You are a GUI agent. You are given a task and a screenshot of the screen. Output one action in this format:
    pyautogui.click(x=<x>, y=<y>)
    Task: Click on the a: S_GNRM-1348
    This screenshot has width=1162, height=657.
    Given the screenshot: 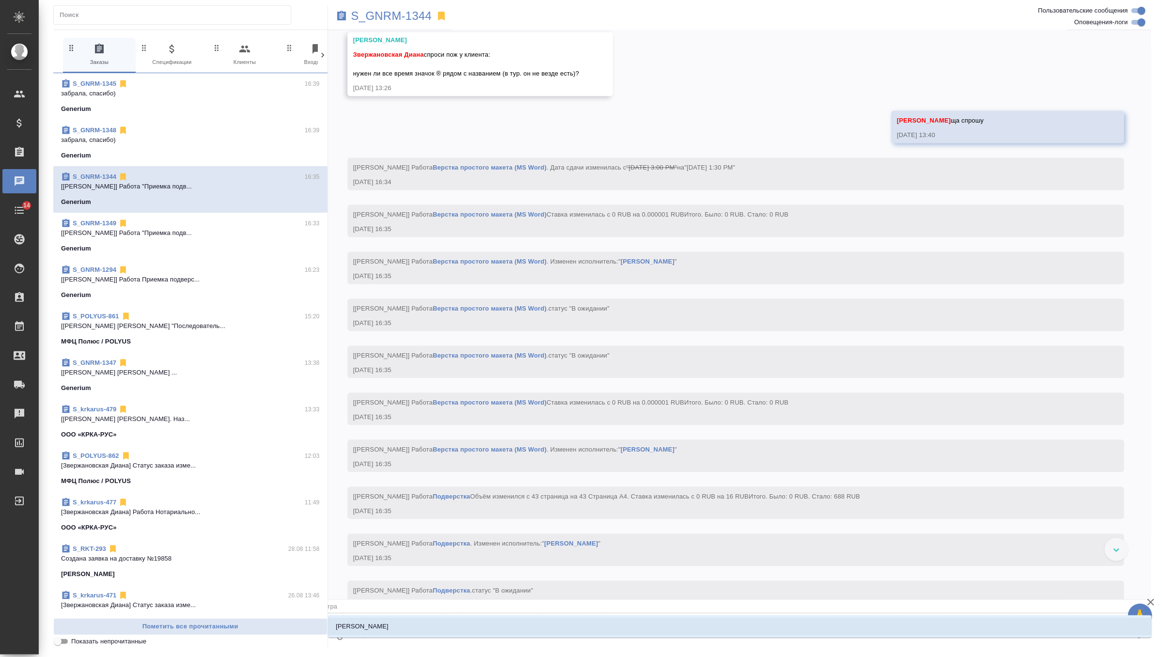 What is the action you would take?
    pyautogui.click(x=95, y=130)
    